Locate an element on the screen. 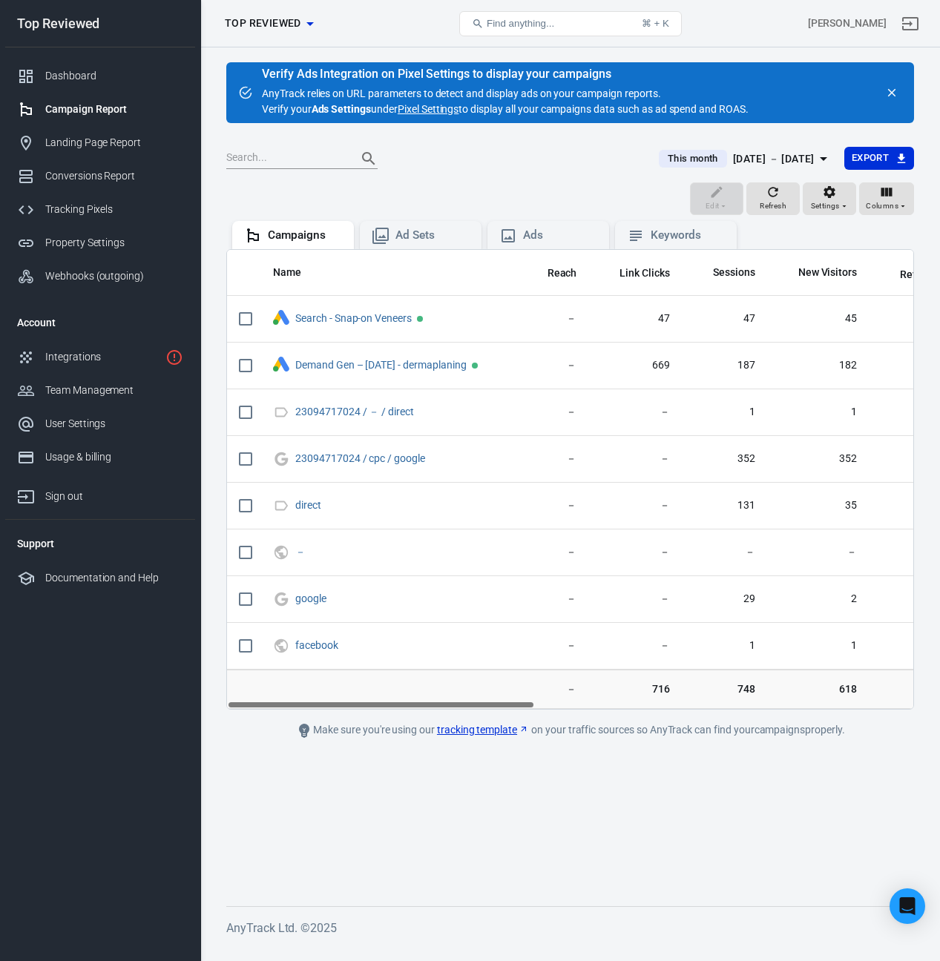  span: 182 is located at coordinates (818, 366).